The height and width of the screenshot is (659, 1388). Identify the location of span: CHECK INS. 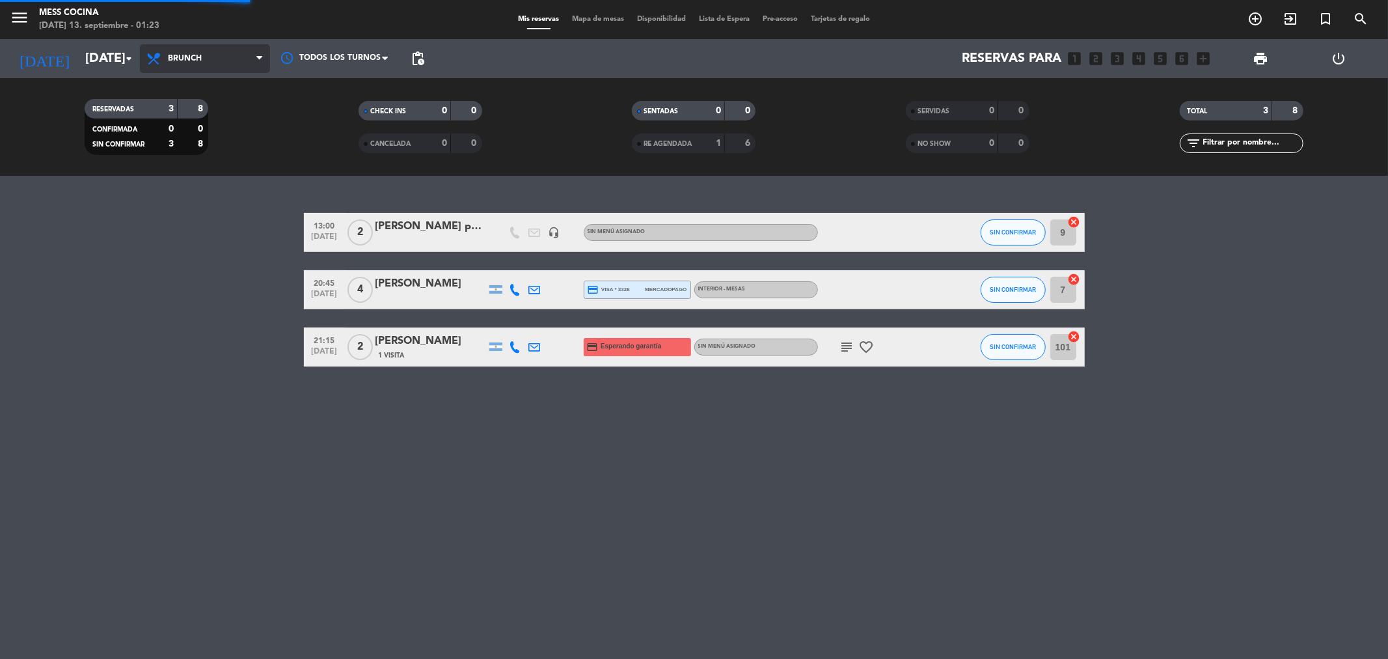
(388, 111).